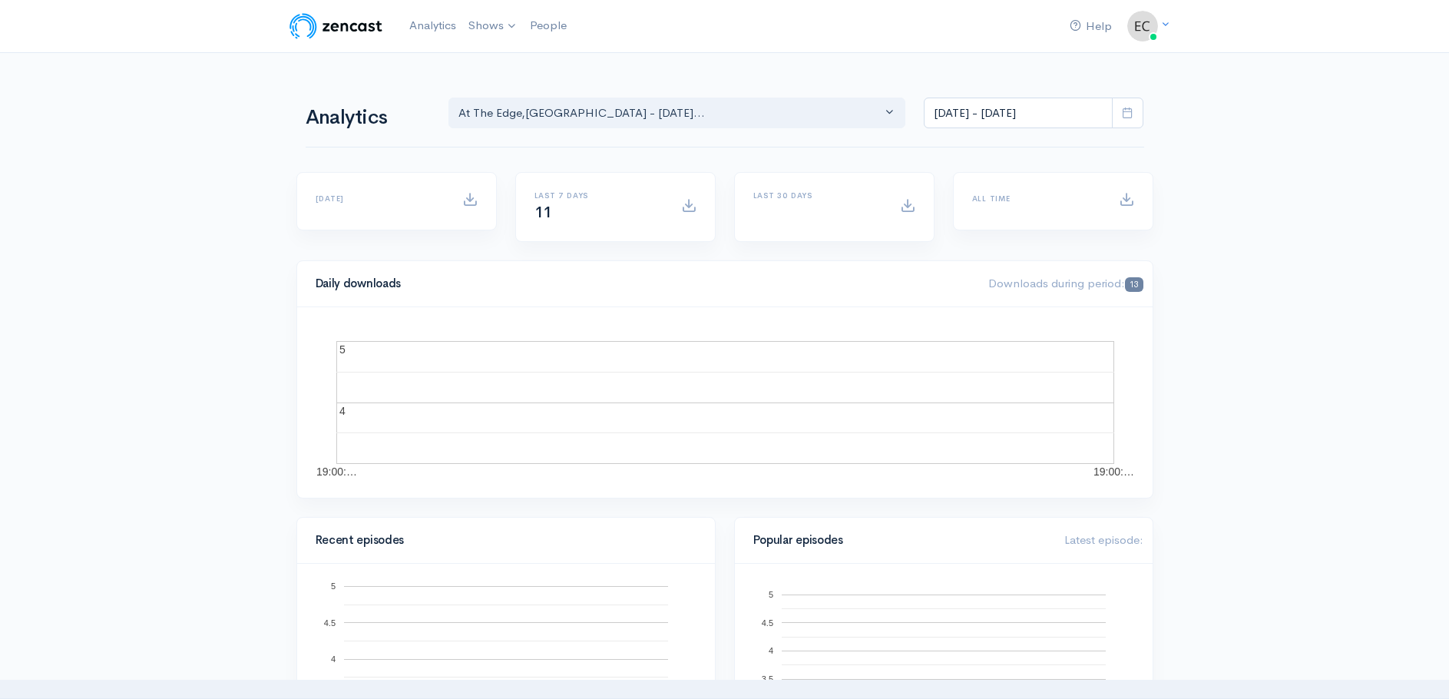 This screenshot has width=1449, height=699. I want to click on span: 13, so click(1133, 284).